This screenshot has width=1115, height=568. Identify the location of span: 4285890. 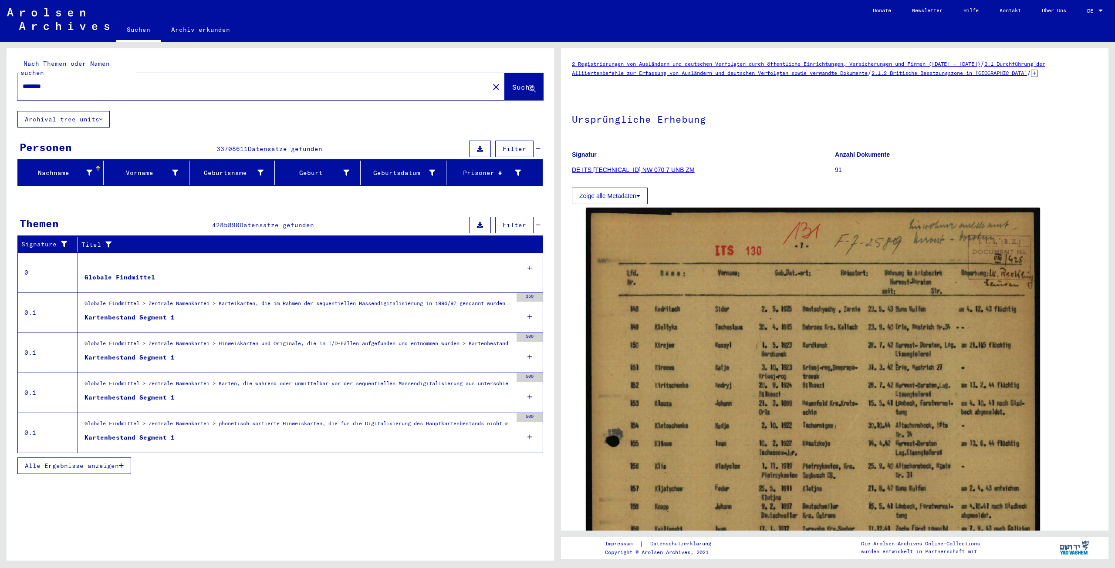
(226, 225).